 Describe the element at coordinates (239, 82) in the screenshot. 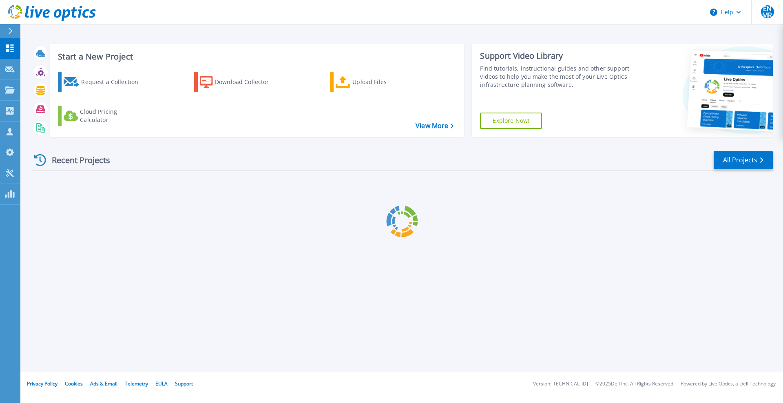

I see `a: Download Collector` at that location.